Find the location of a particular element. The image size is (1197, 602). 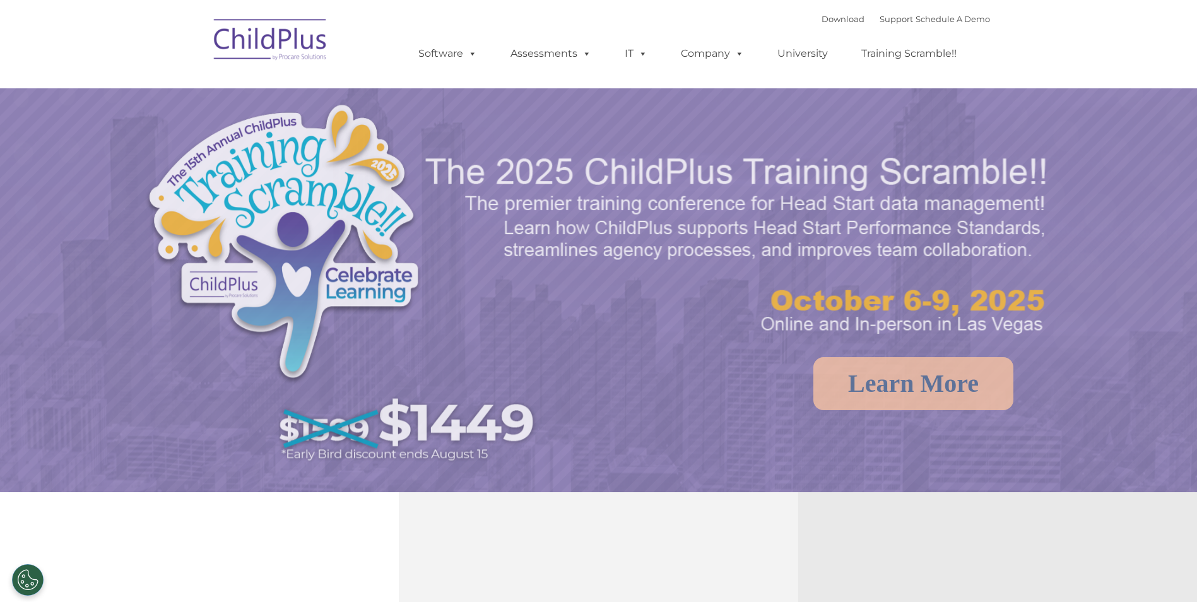

a: Training Scramble!! is located at coordinates (908, 54).